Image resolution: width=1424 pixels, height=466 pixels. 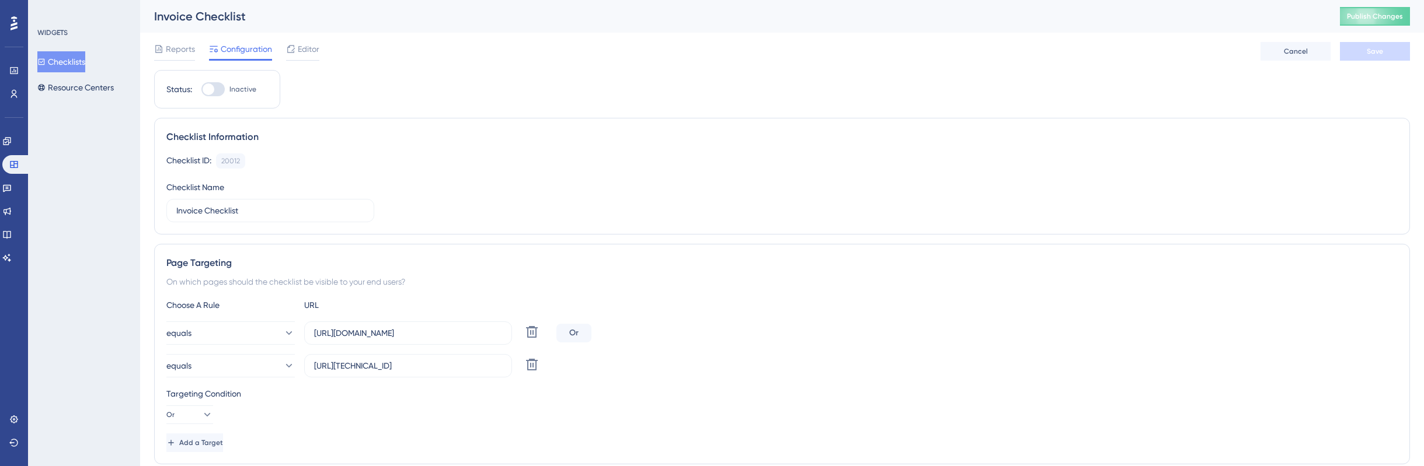 I want to click on span: Inactive, so click(x=243, y=89).